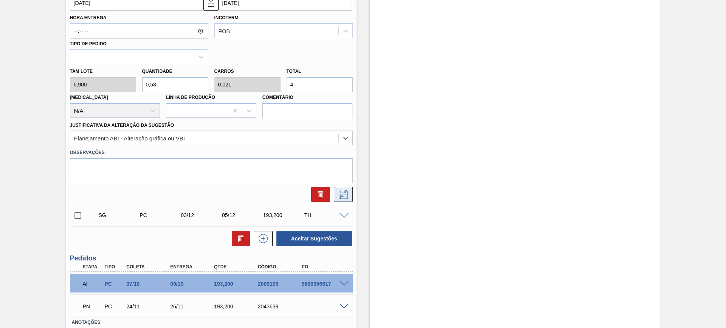 This screenshot has width=726, height=328. What do you see at coordinates (261, 239) in the screenshot?
I see `div: Nova sugestão` at bounding box center [261, 239].